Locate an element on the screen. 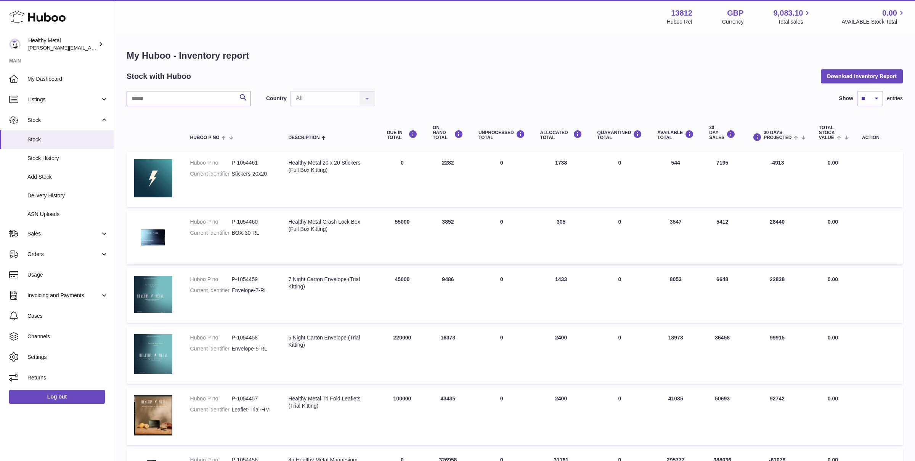 The width and height of the screenshot is (915, 461). td: -4913 is located at coordinates (777, 179).